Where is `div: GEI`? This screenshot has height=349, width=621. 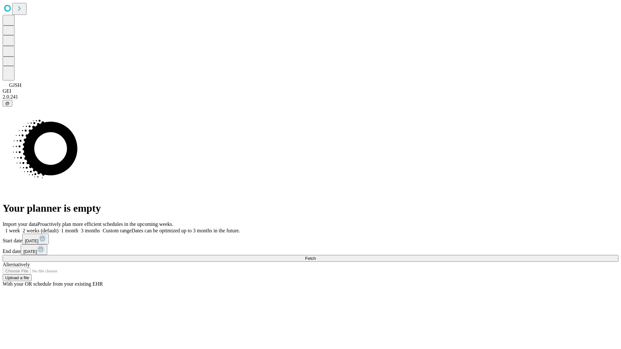
div: GEI is located at coordinates (311, 91).